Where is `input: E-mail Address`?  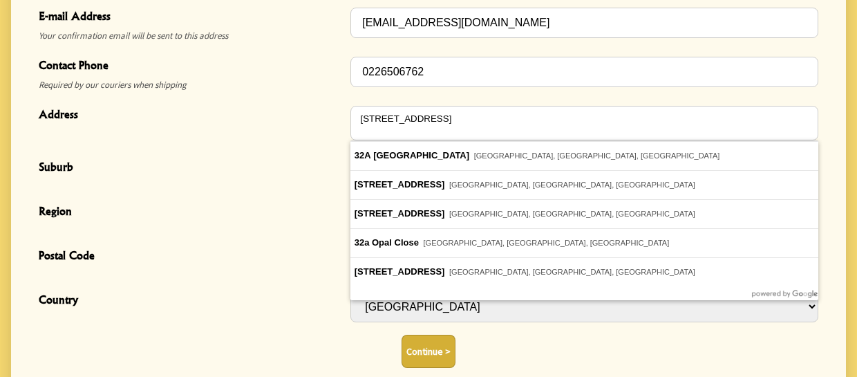 input: E-mail Address is located at coordinates (584, 23).